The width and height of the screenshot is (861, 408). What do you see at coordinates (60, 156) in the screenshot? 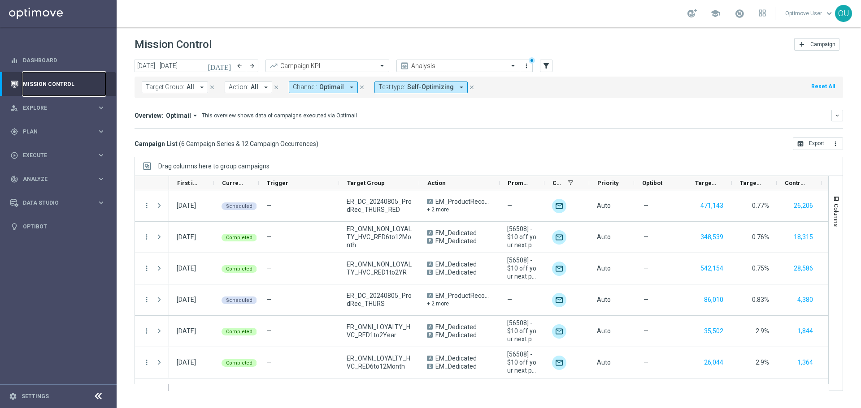
I see `span: Execute` at bounding box center [60, 156].